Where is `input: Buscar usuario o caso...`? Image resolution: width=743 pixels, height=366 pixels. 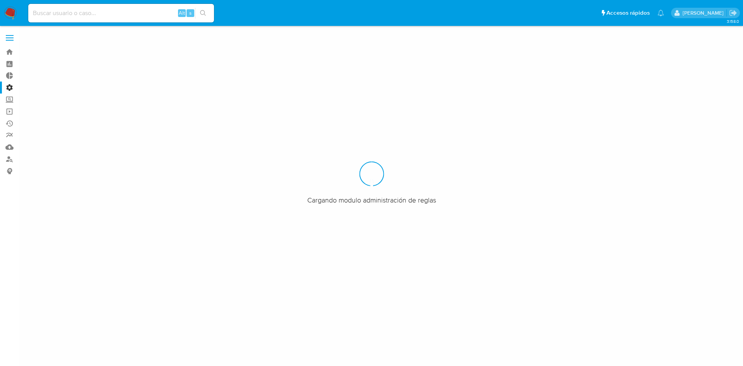
input: Buscar usuario o caso... is located at coordinates (121, 13).